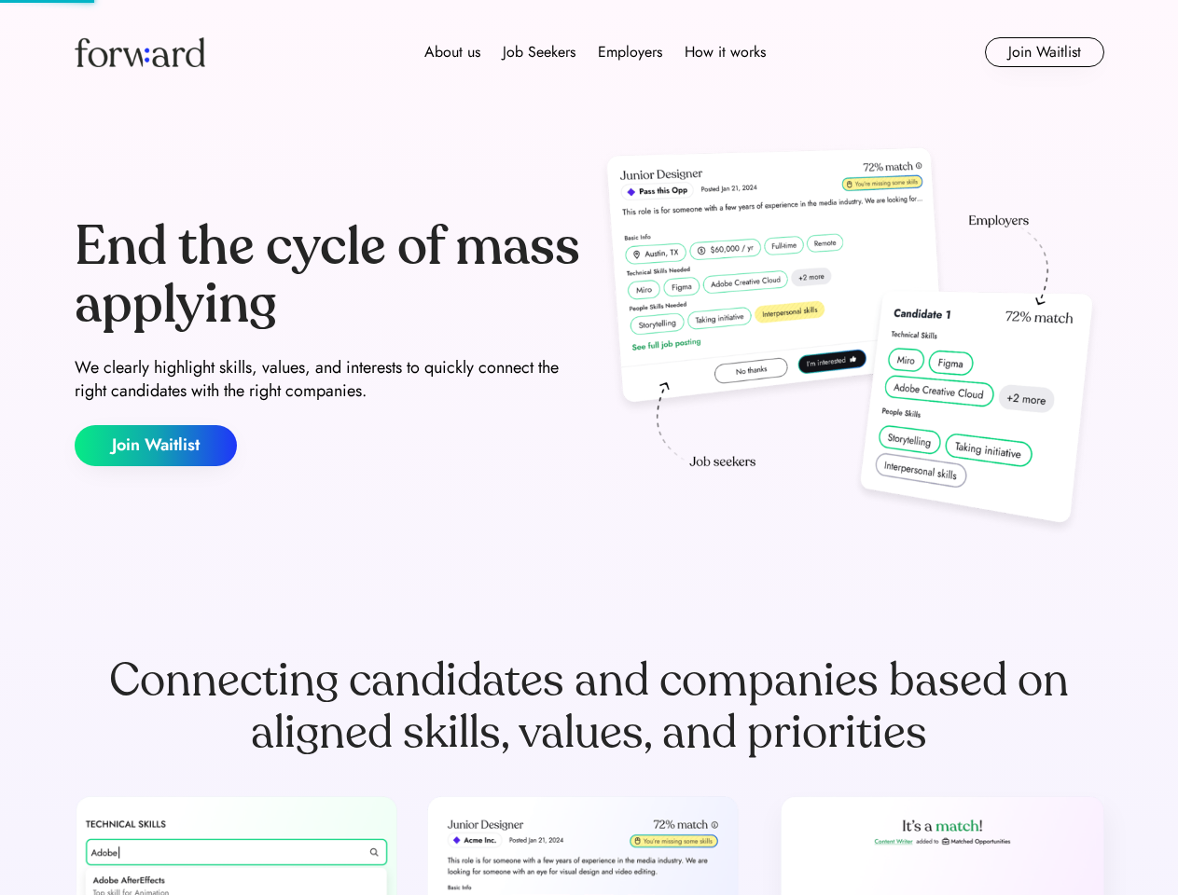  I want to click on div: Job Seekers, so click(539, 52).